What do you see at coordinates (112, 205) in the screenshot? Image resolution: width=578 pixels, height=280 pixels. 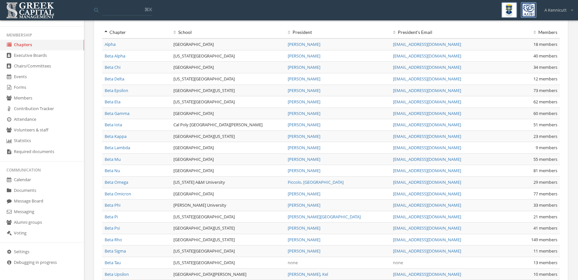 I see `a: Beta Phi` at bounding box center [112, 205].